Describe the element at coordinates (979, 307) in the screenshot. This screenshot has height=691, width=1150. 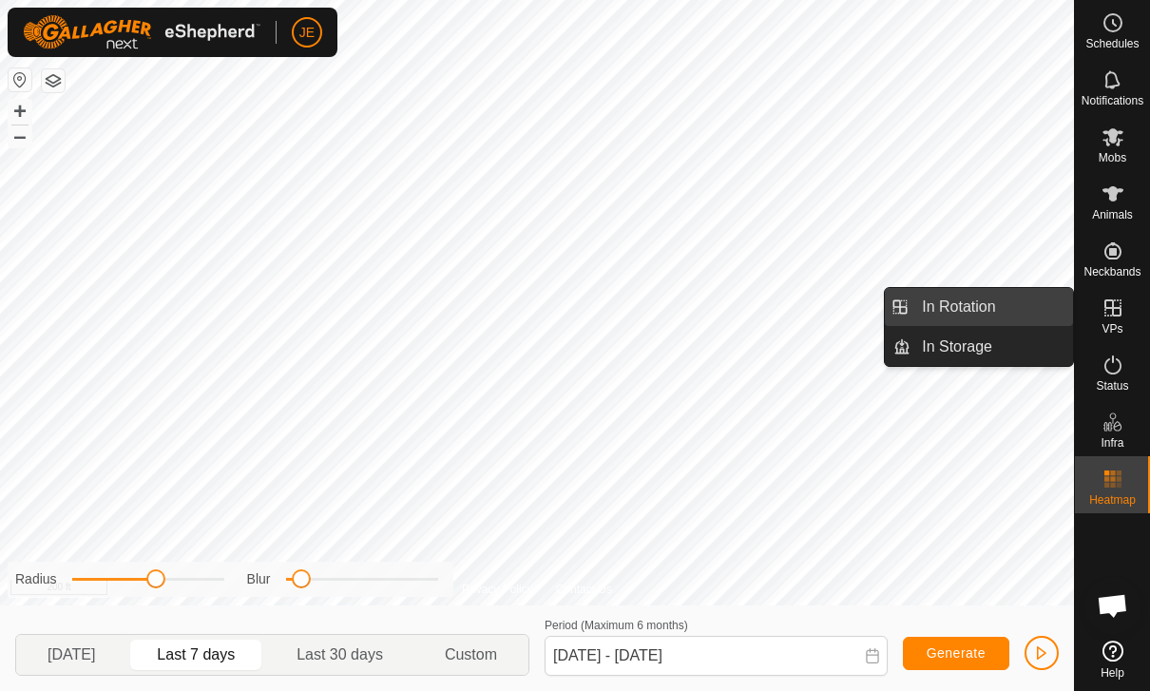
I see `li: In Rotation` at that location.